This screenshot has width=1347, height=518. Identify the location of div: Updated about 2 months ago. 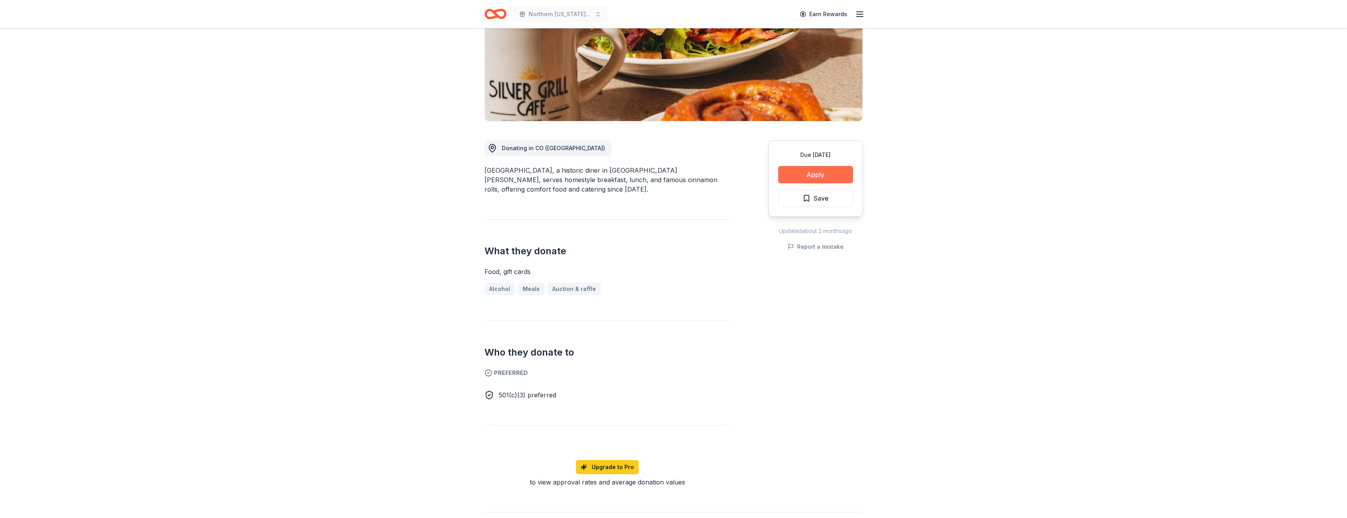
(816, 231).